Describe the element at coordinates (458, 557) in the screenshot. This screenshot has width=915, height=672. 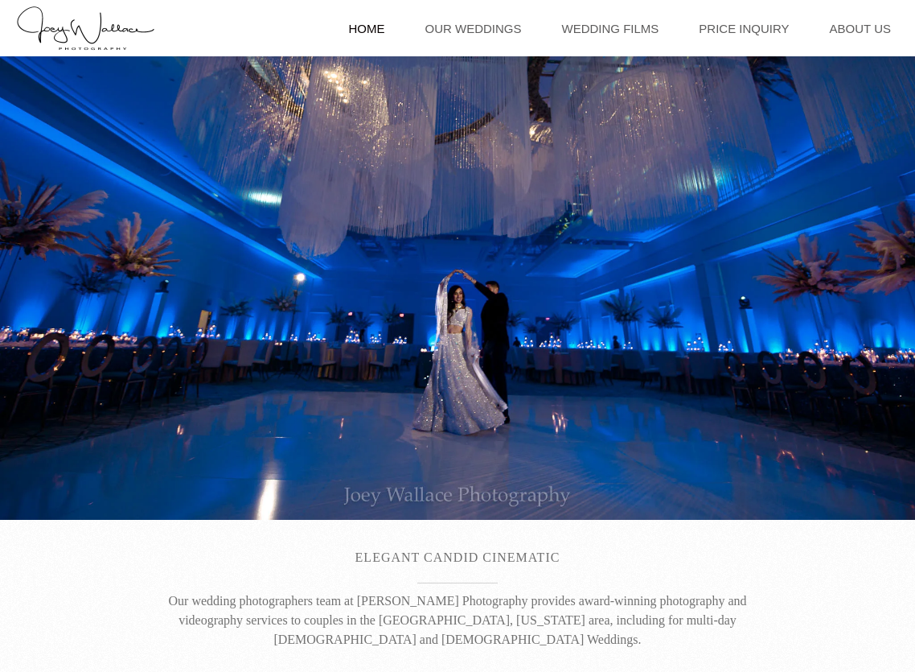
I see `span: ELEGANT CANDID CINEMATIC` at that location.